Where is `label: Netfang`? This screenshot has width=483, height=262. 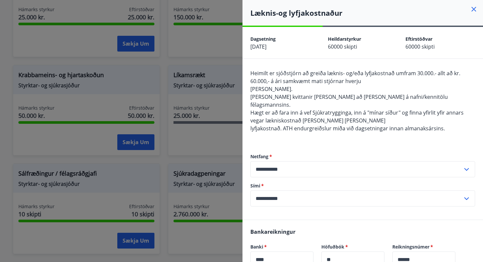 label: Netfang is located at coordinates (363, 157).